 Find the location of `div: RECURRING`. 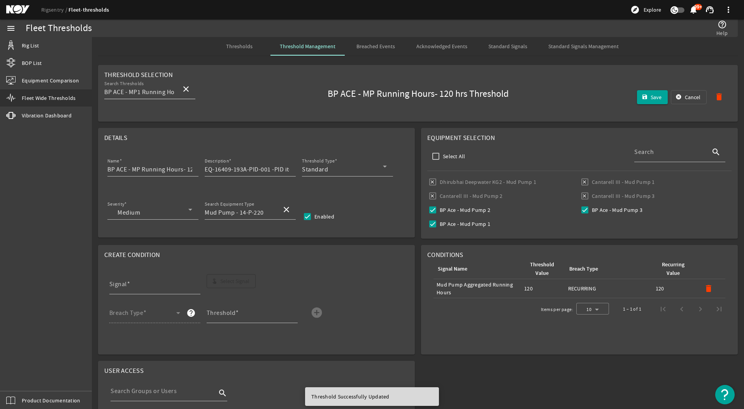

div: RECURRING is located at coordinates (609, 289).